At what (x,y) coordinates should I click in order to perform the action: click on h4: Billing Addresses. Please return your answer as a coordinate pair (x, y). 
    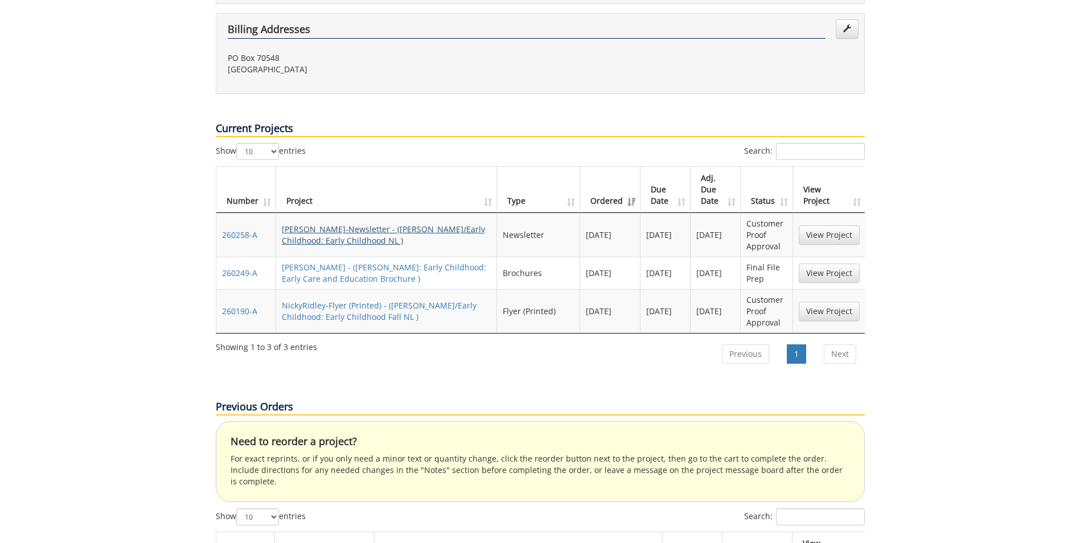
    Looking at the image, I should click on (526, 31).